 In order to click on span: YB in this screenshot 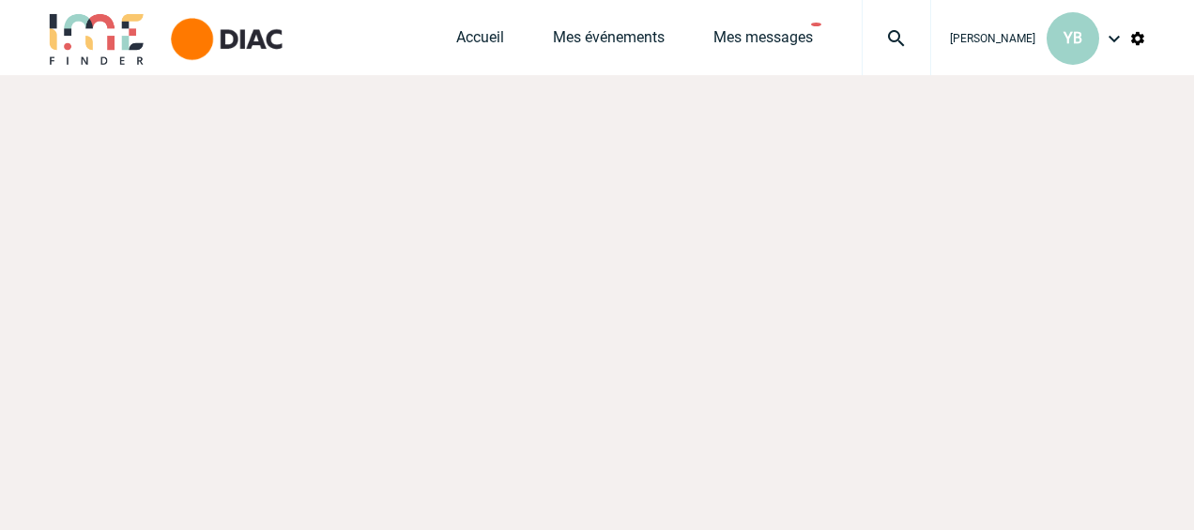, I will do `click(1073, 38)`.